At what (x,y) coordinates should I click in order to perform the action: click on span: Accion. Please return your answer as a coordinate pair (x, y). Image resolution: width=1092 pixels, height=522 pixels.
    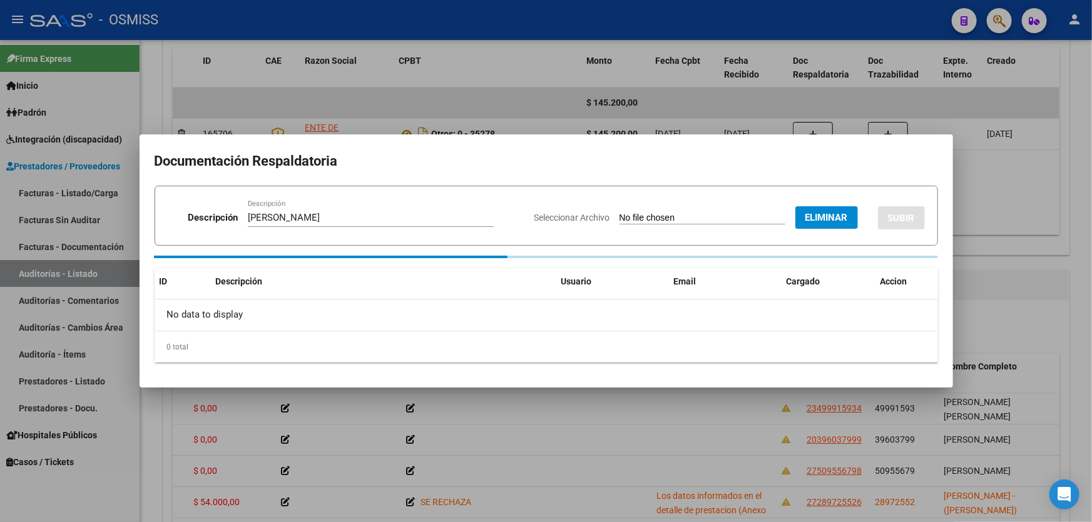
    Looking at the image, I should click on (893, 281).